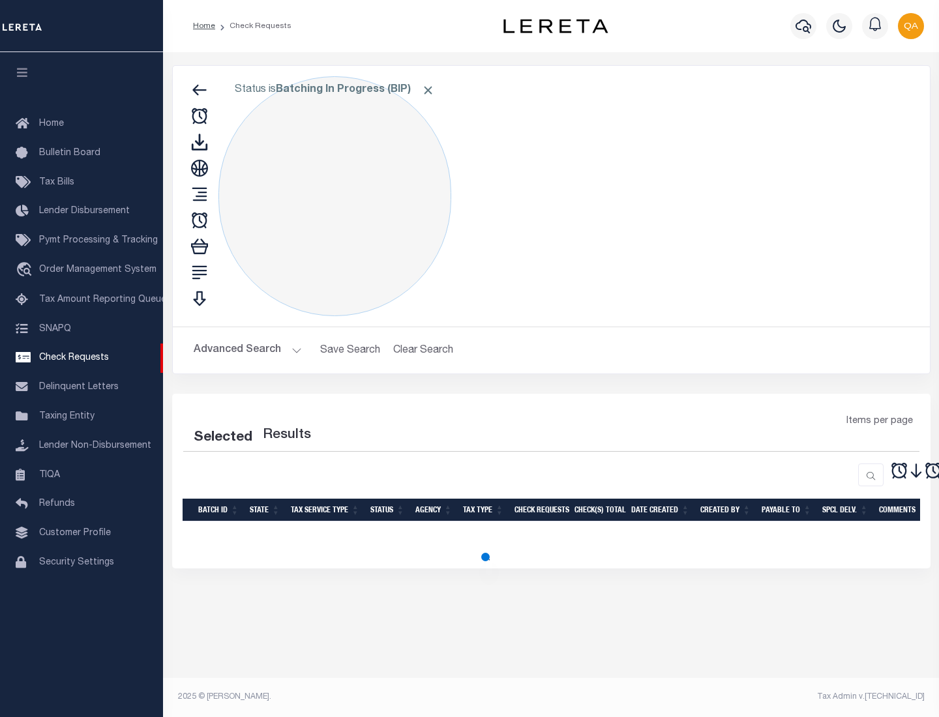 The width and height of the screenshot is (939, 717). Describe the element at coordinates (786, 510) in the screenshot. I see `th: Payable To` at that location.